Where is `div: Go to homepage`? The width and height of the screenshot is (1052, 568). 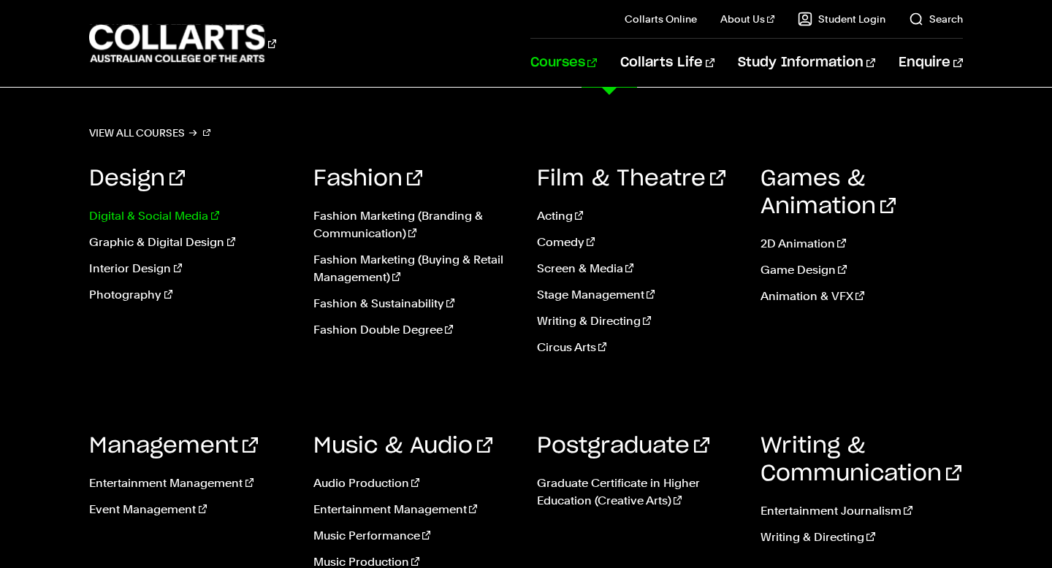
div: Go to homepage is located at coordinates (183, 43).